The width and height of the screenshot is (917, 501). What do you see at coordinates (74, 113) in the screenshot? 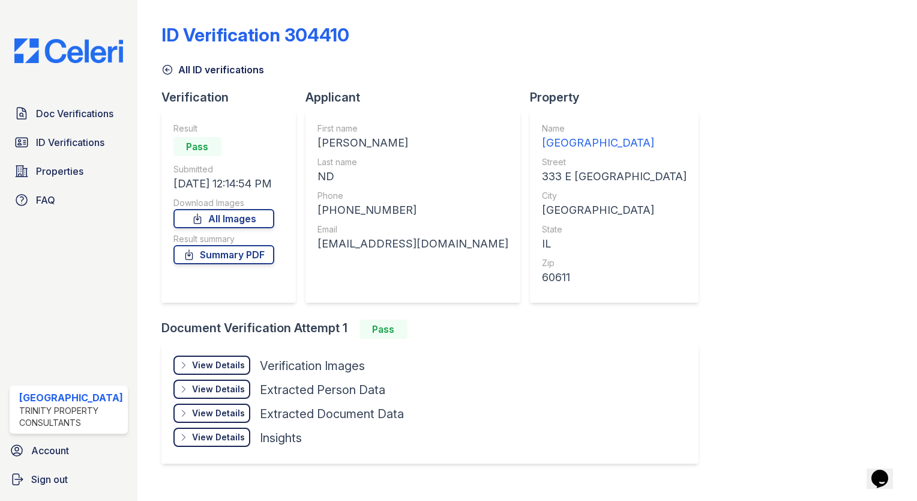
I see `span: Doc Verifications` at bounding box center [74, 113].